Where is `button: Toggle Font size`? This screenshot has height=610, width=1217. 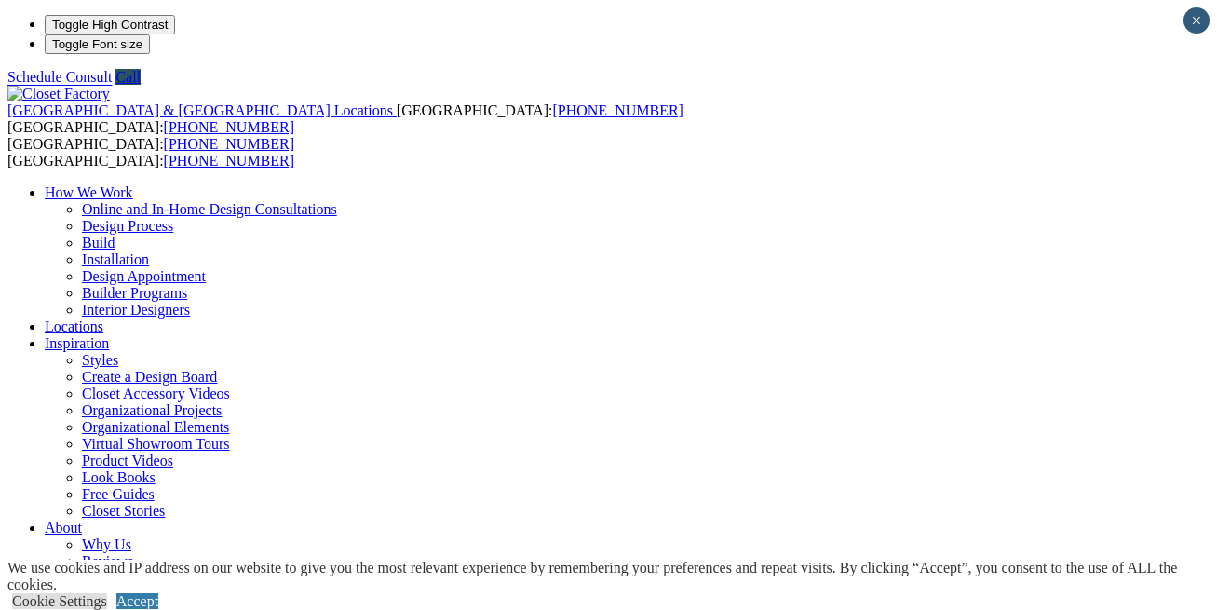 button: Toggle Font size is located at coordinates (97, 44).